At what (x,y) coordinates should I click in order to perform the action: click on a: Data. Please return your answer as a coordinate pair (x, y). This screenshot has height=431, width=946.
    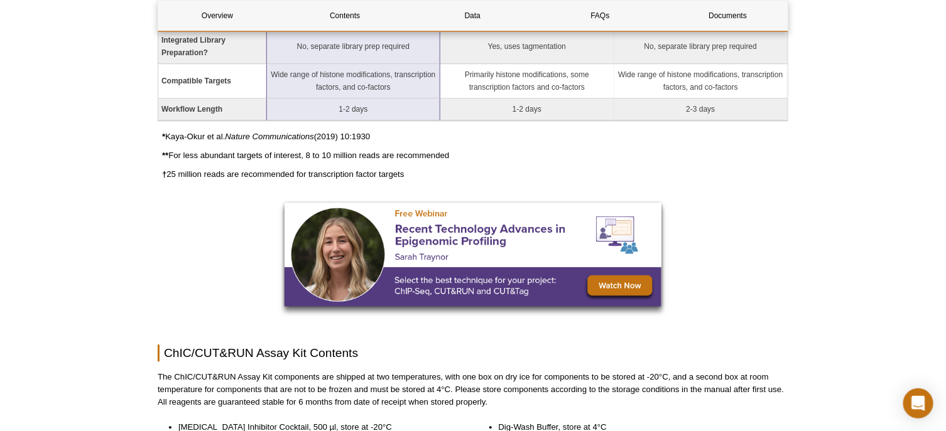
    Looking at the image, I should click on (472, 16).